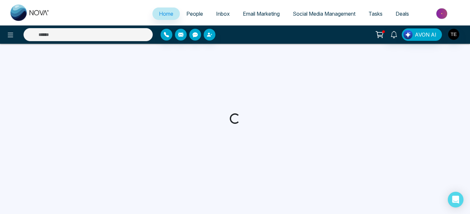 The height and width of the screenshot is (214, 470). What do you see at coordinates (223, 14) in the screenshot?
I see `span: Inbox` at bounding box center [223, 14].